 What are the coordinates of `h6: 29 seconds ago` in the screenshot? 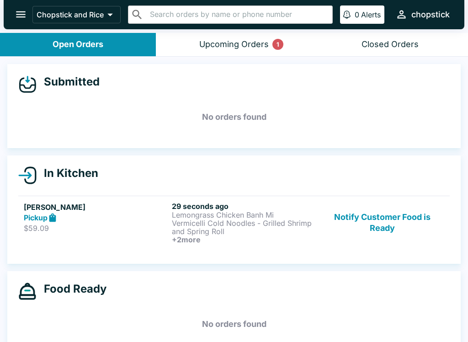 It's located at (244, 206).